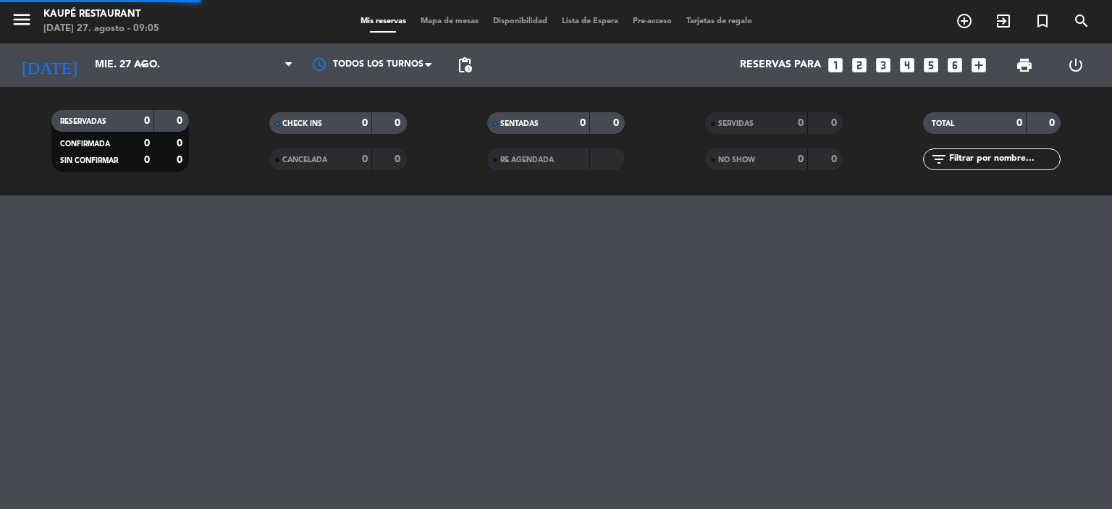 Image resolution: width=1112 pixels, height=509 pixels. Describe the element at coordinates (965, 21) in the screenshot. I see `i: add_circle_outline` at that location.